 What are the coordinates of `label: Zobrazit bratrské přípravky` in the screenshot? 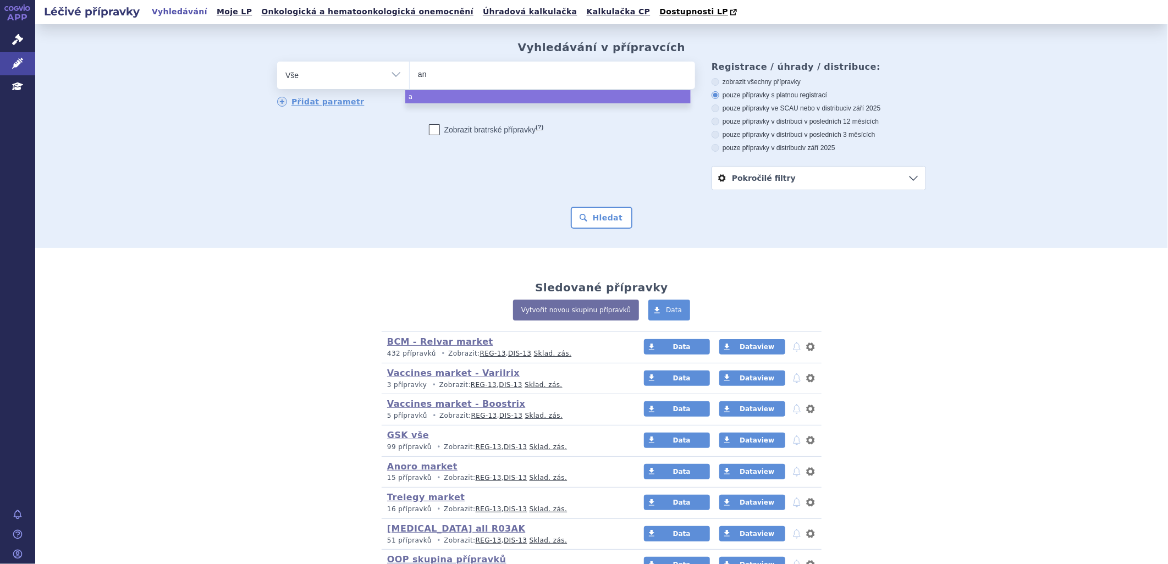 It's located at (486, 130).